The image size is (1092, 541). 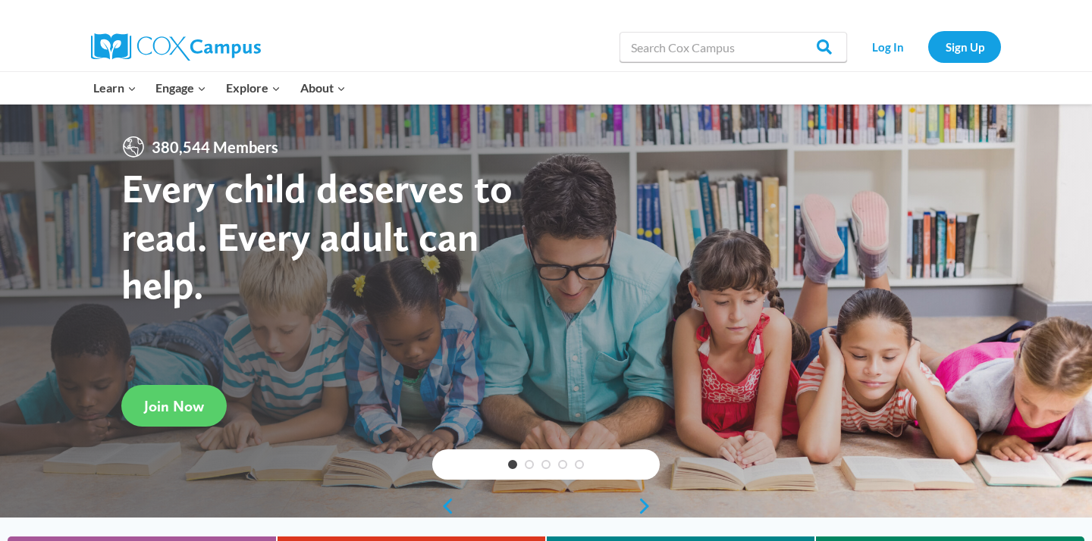 I want to click on input: Search Cox Campus, so click(x=733, y=47).